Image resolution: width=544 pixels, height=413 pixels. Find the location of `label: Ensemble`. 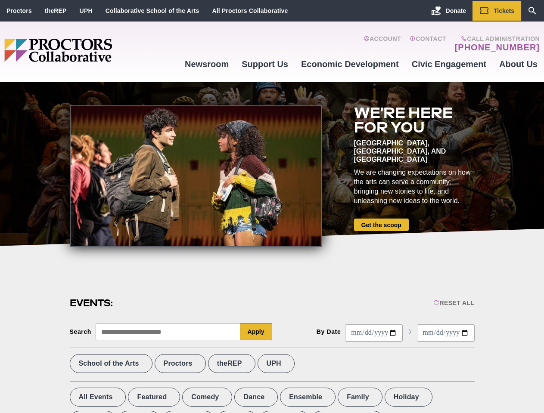

label: Ensemble is located at coordinates (307, 397).